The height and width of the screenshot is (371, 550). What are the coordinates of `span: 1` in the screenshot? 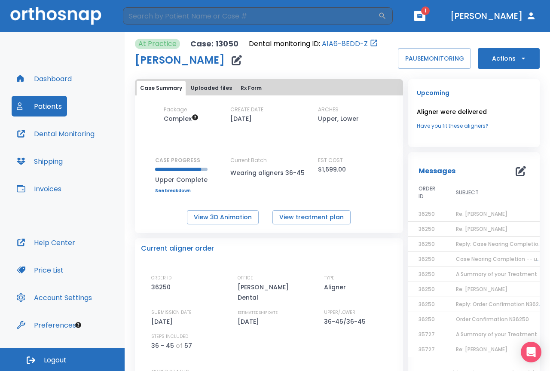 It's located at (425, 11).